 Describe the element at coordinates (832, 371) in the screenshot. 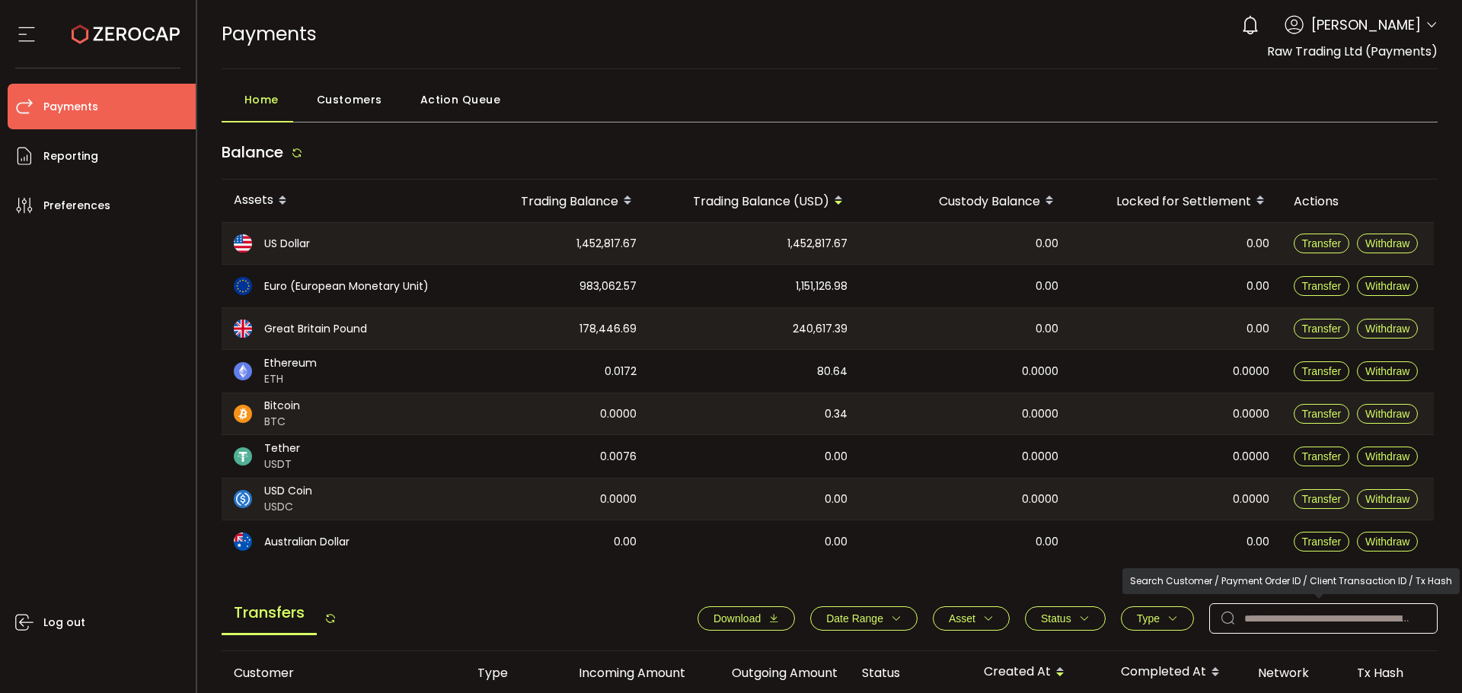

I see `span: 80.64` at that location.